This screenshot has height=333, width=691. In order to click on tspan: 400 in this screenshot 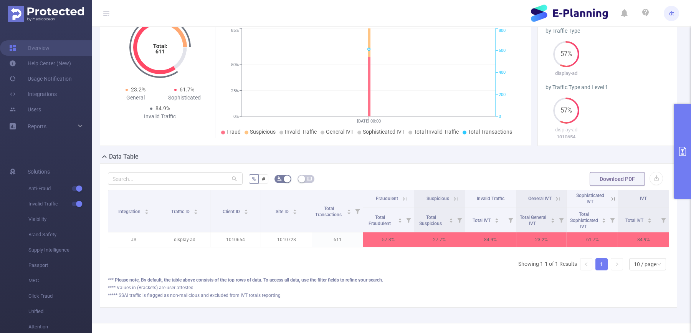, I will do `click(502, 73)`.